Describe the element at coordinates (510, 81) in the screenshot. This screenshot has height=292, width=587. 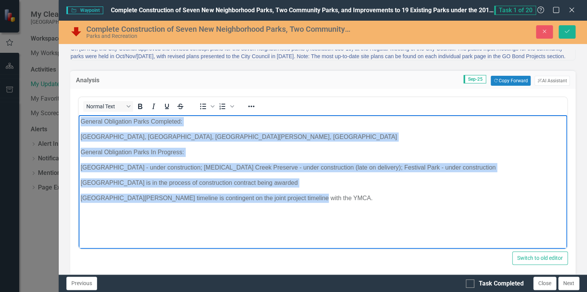
I see `button: Copy Forward` at that location.